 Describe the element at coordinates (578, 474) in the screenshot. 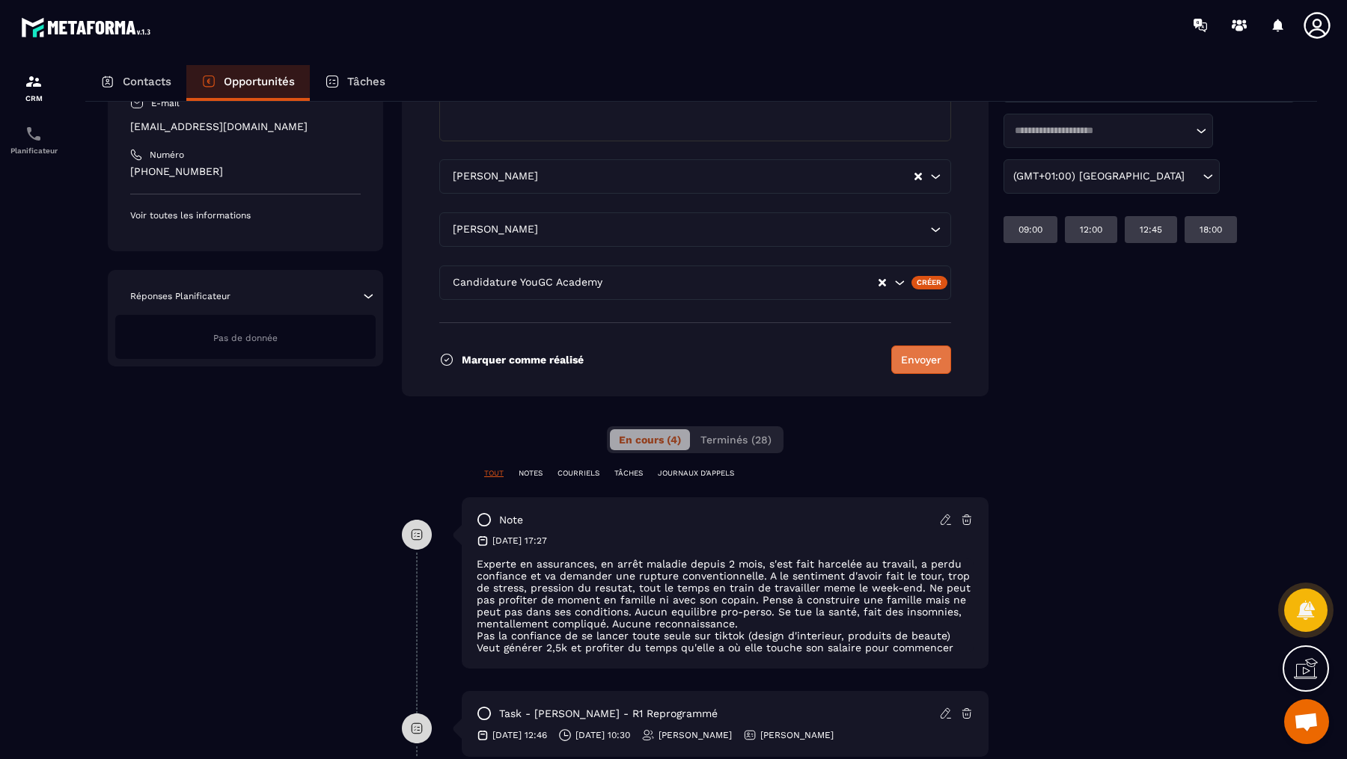

I see `p: COURRIELS` at that location.